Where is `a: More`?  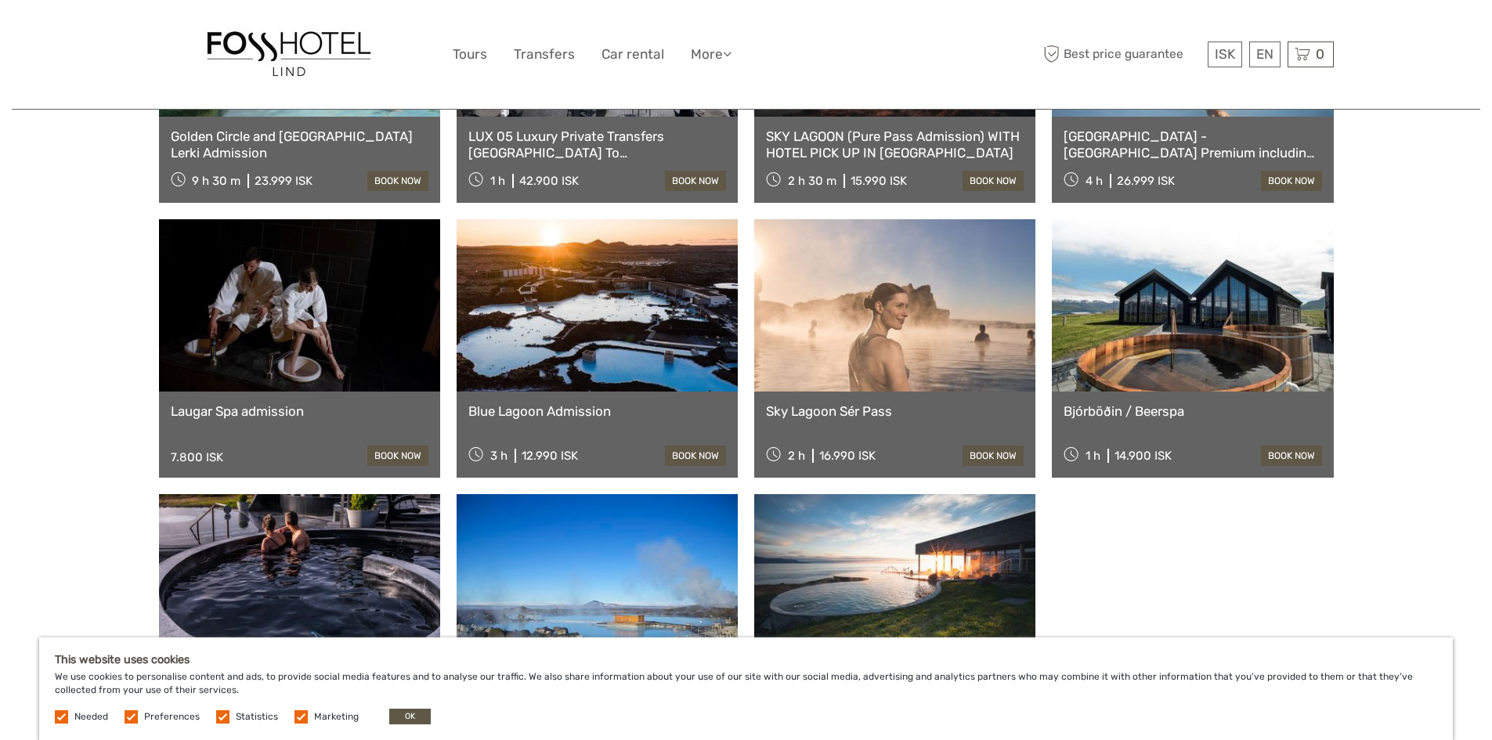
a: More is located at coordinates (711, 54).